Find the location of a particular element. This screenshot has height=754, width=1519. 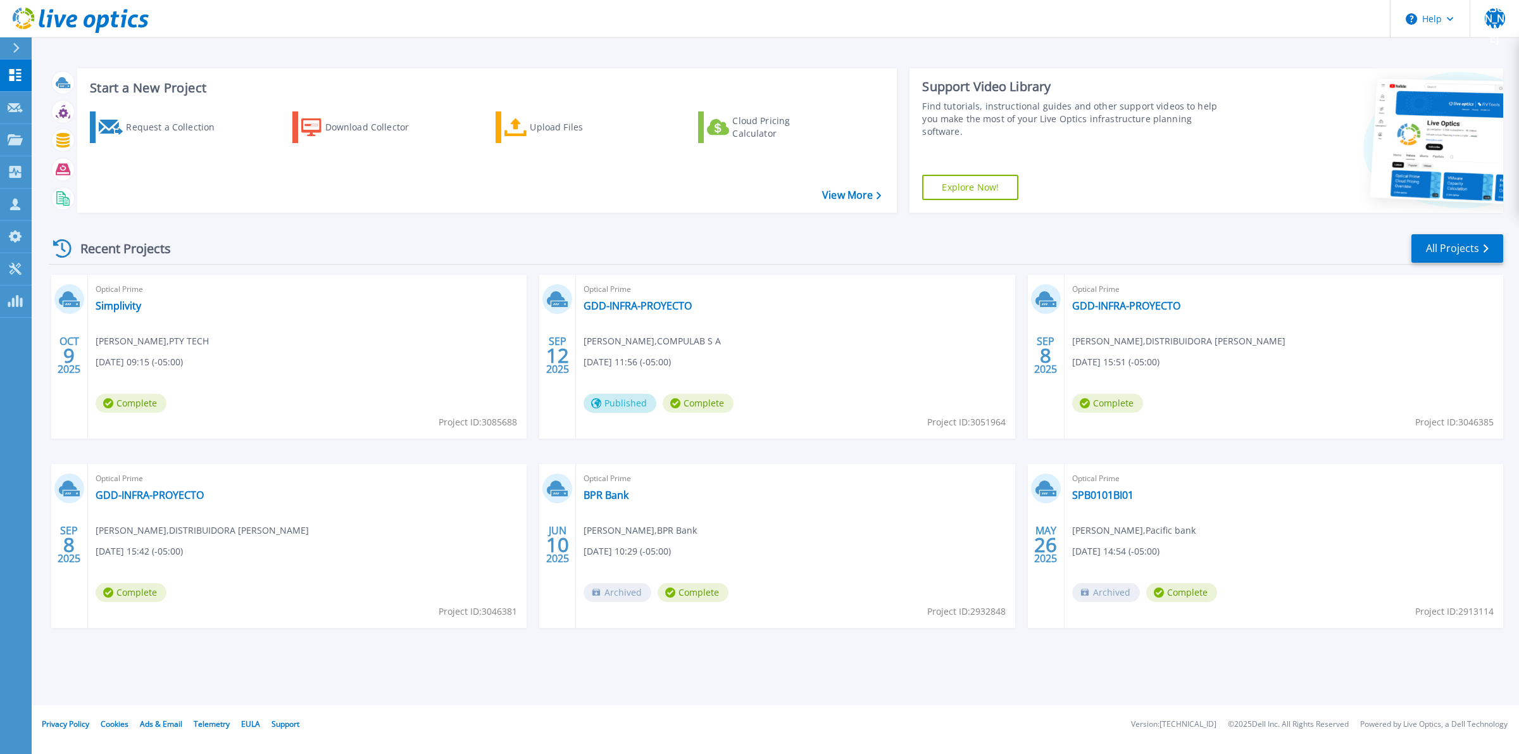

div: Download Collector is located at coordinates (376, 127).